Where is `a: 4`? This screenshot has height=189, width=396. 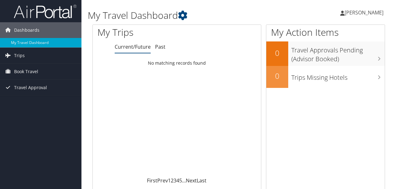
a: 4 is located at coordinates (178, 180).